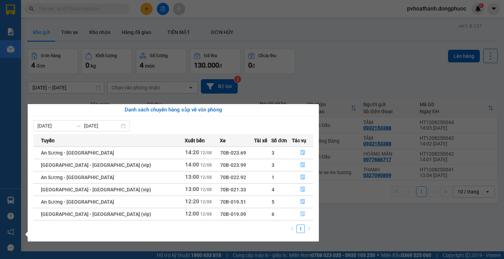 The width and height of the screenshot is (504, 259). Describe the element at coordinates (301, 229) in the screenshot. I see `a: 1` at that location.